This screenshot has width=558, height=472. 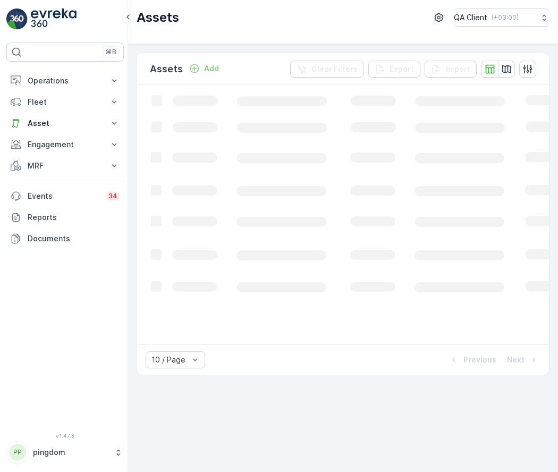 What do you see at coordinates (65, 144) in the screenshot?
I see `p: Engagement` at bounding box center [65, 144].